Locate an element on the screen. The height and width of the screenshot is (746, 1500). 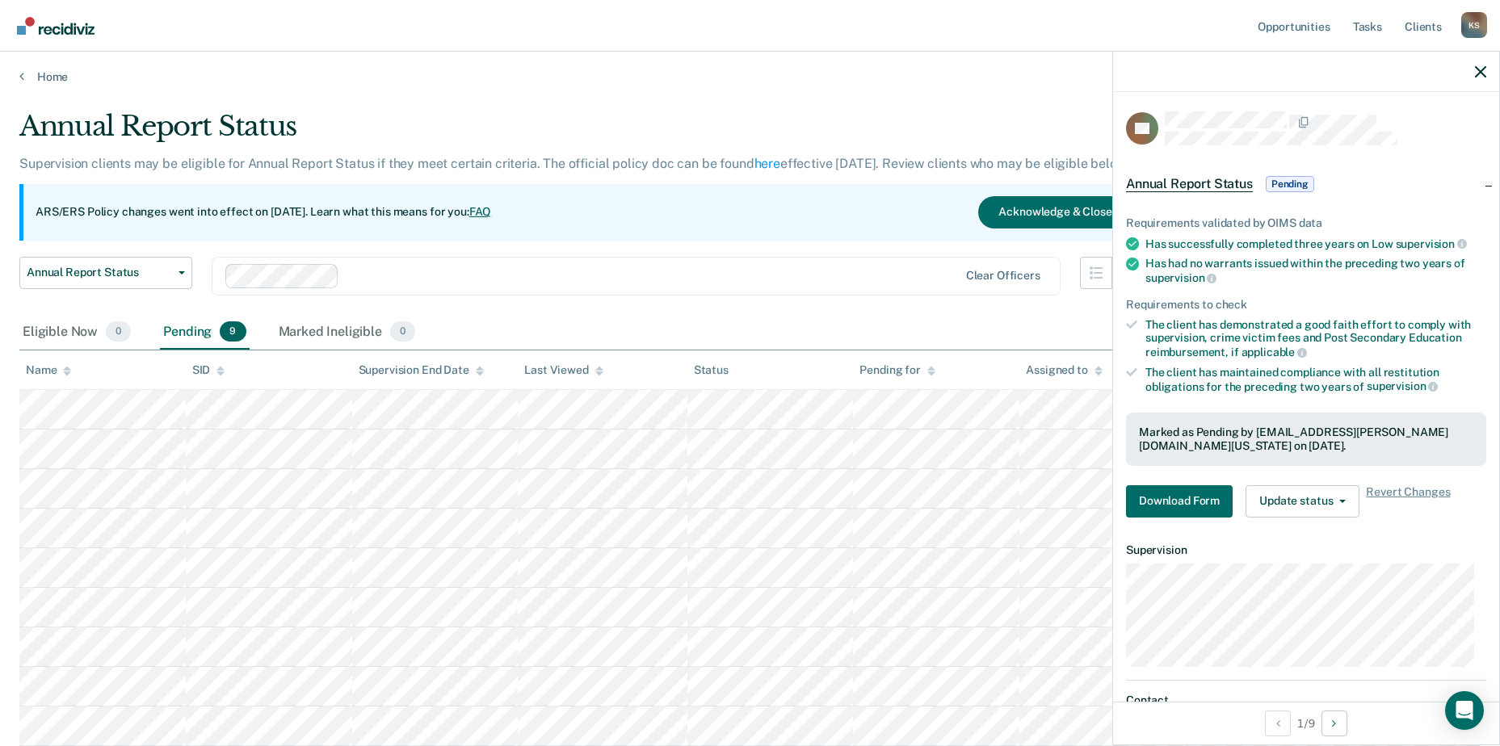
button: Acknowledge & Close is located at coordinates (1055, 212).